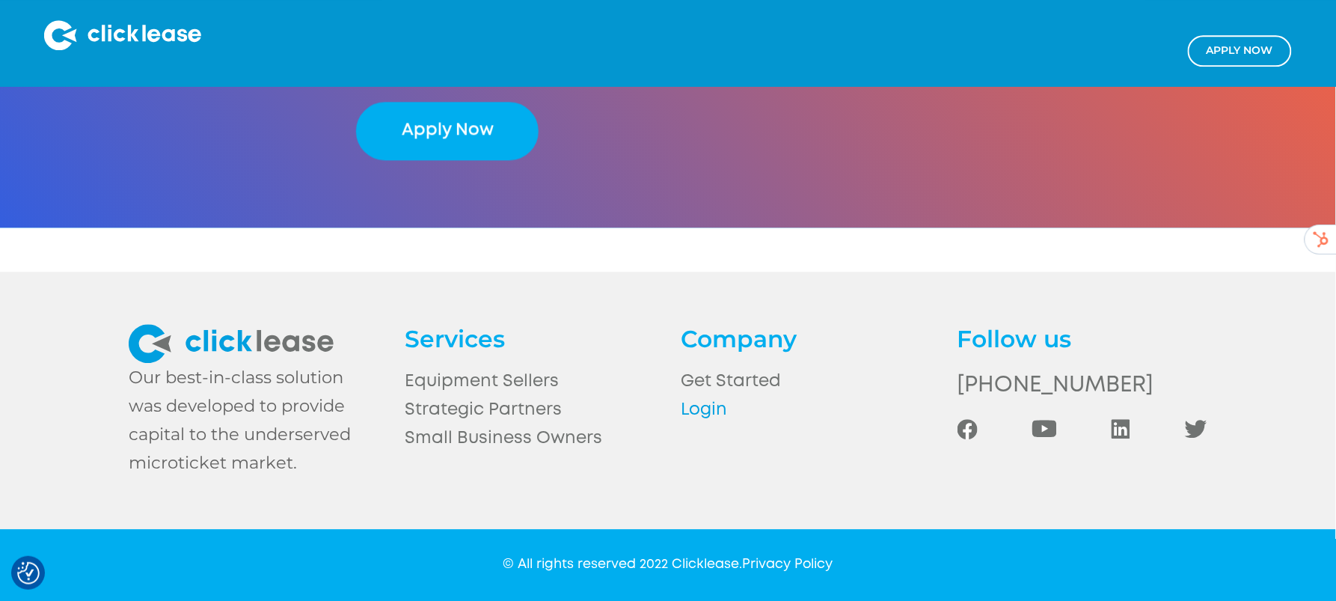 This screenshot has width=1336, height=601. What do you see at coordinates (806, 410) in the screenshot?
I see `a: Login` at bounding box center [806, 410].